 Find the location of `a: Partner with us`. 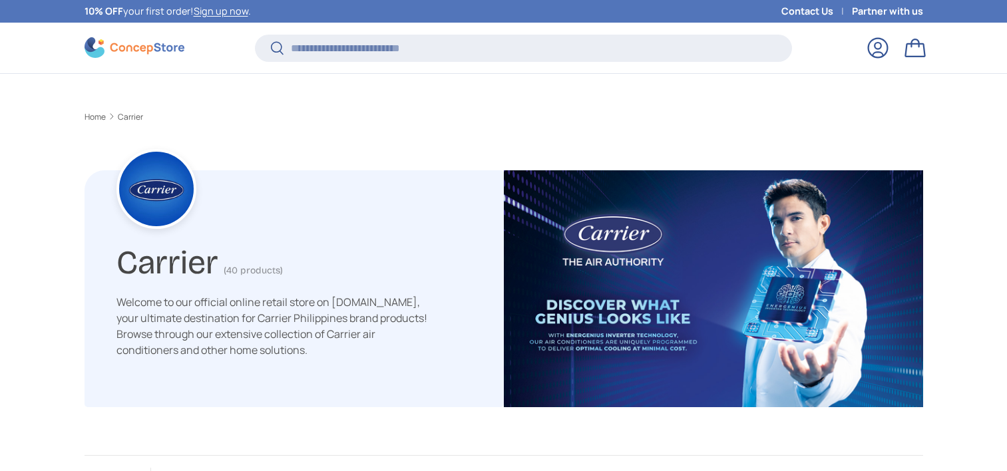

a: Partner with us is located at coordinates (887, 11).